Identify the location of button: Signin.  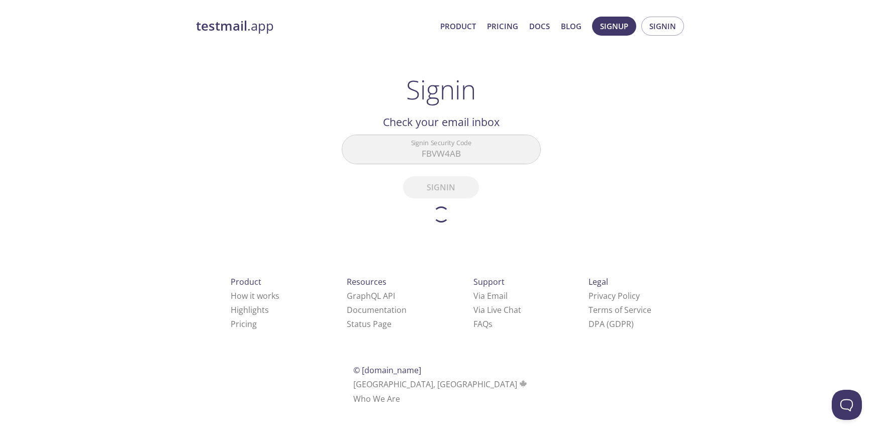
(662, 26).